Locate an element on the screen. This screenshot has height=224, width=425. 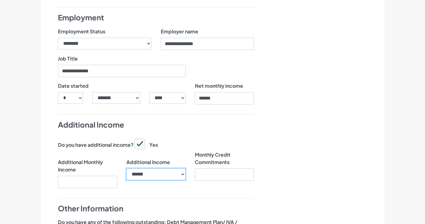
label: Job Title is located at coordinates (68, 59).